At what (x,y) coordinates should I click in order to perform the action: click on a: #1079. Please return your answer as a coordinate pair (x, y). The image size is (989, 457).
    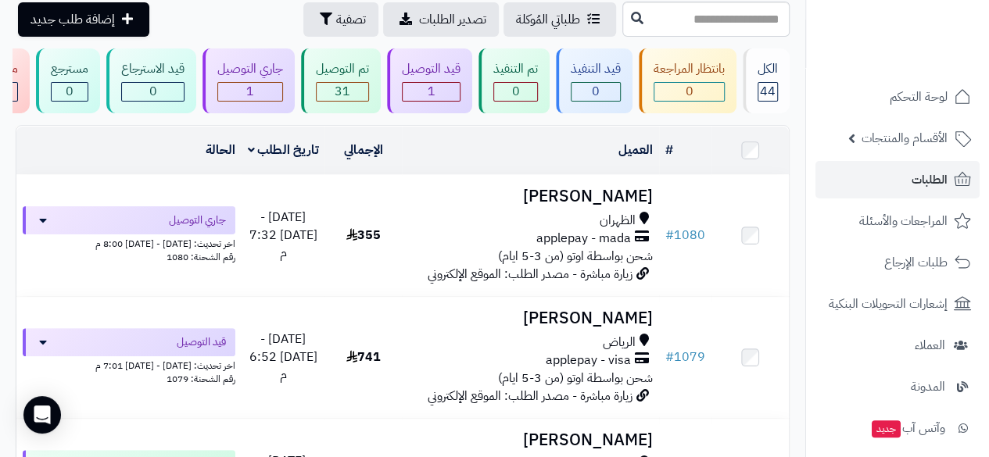
    Looking at the image, I should click on (685, 357).